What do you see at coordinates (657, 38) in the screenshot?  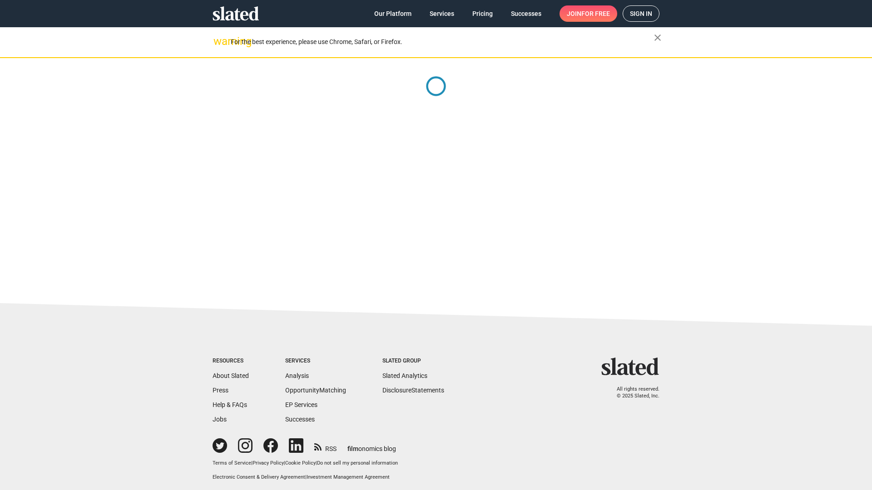 I see `mat-icon: close` at bounding box center [657, 38].